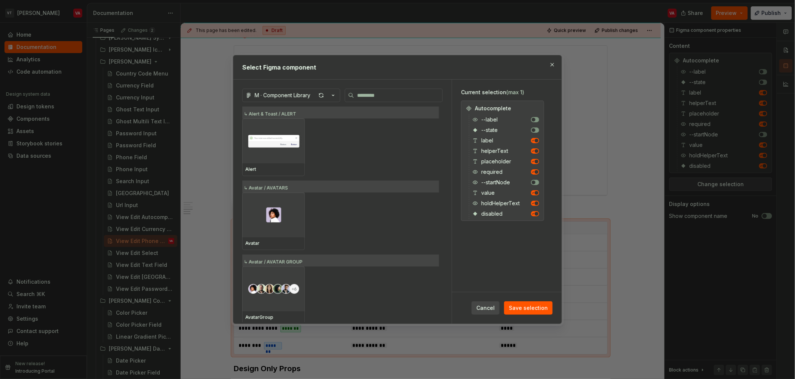 This screenshot has width=795, height=379. What do you see at coordinates (273, 243) in the screenshot?
I see `div: Avatar` at bounding box center [273, 243].